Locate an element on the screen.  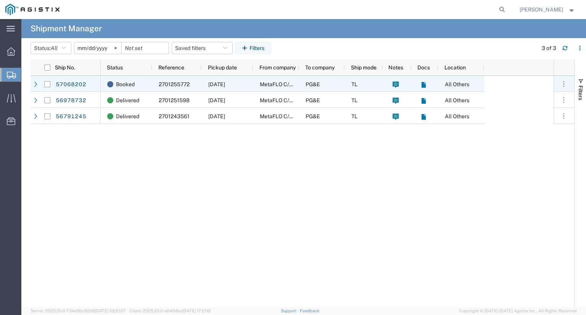
span: Client: 2025.20.0-e640dba is located at coordinates (170, 311).